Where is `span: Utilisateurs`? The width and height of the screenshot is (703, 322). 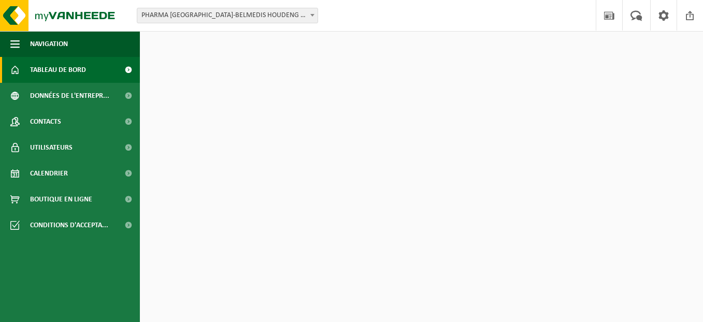 span: Utilisateurs is located at coordinates (51, 148).